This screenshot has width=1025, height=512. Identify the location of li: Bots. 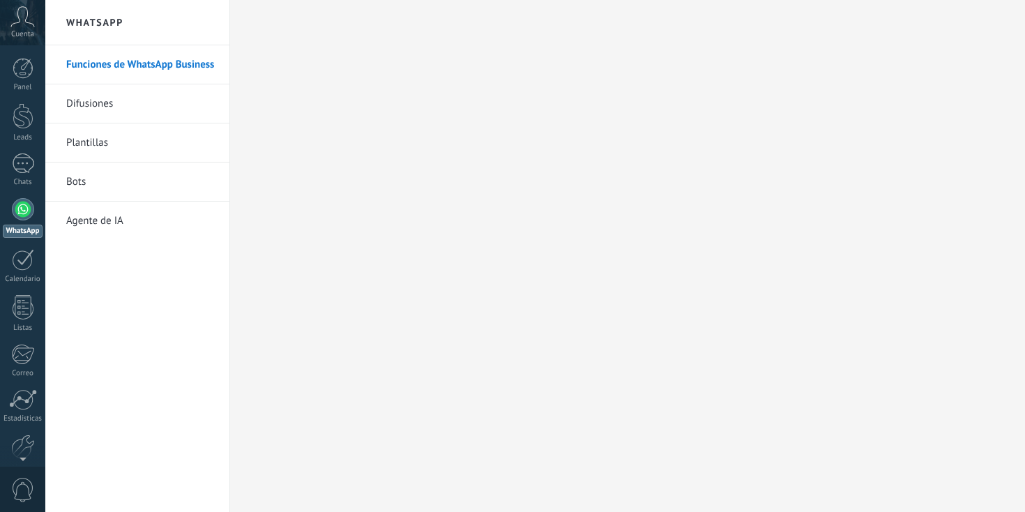
(137, 182).